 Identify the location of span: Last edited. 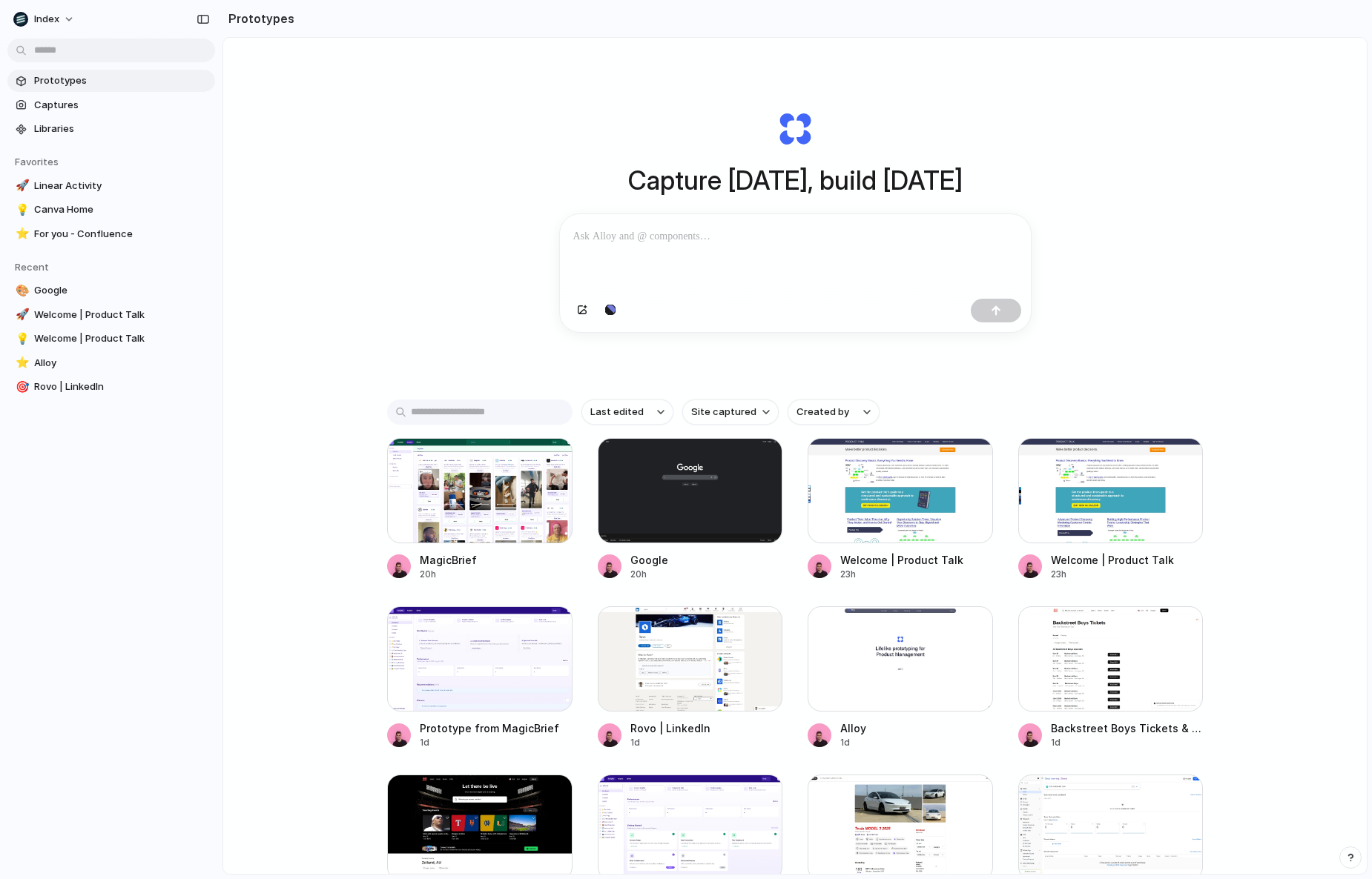
(617, 412).